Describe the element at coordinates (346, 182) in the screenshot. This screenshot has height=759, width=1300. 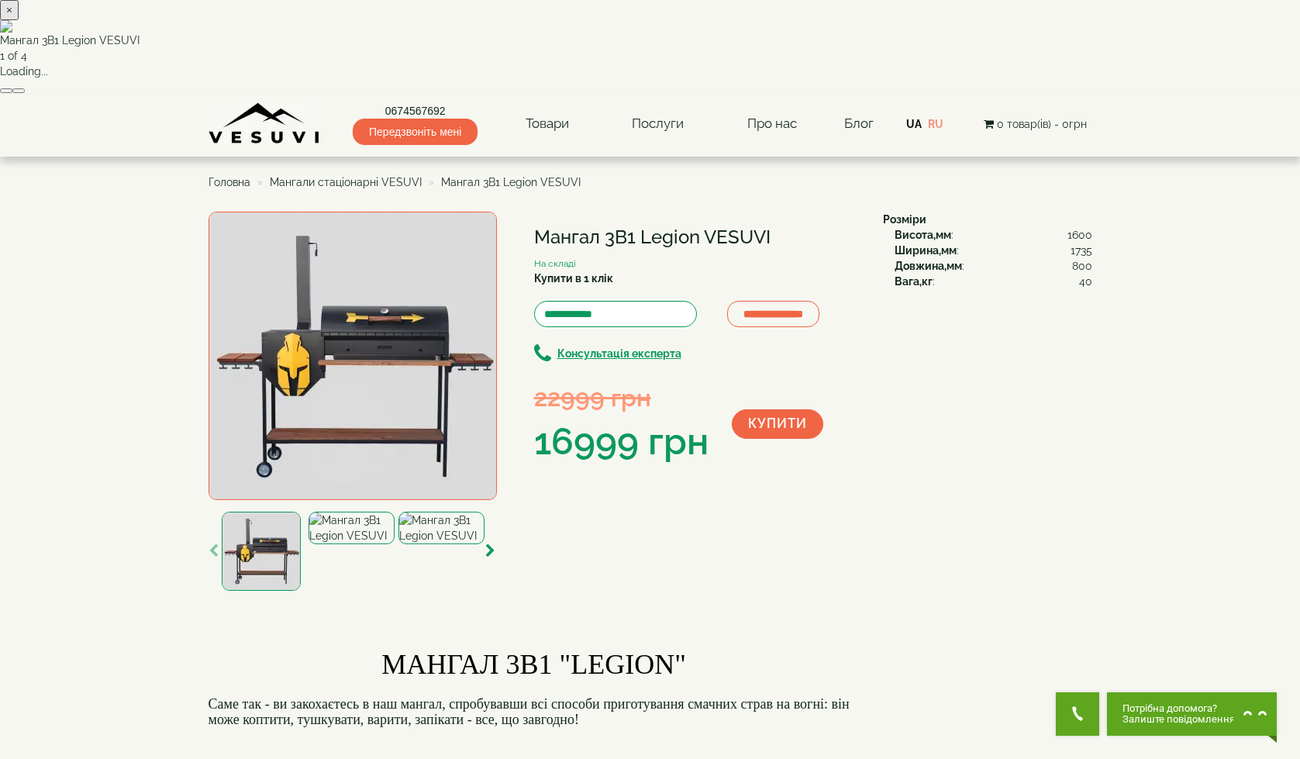
I see `a: Мангали стаціонарні VESUVI` at that location.